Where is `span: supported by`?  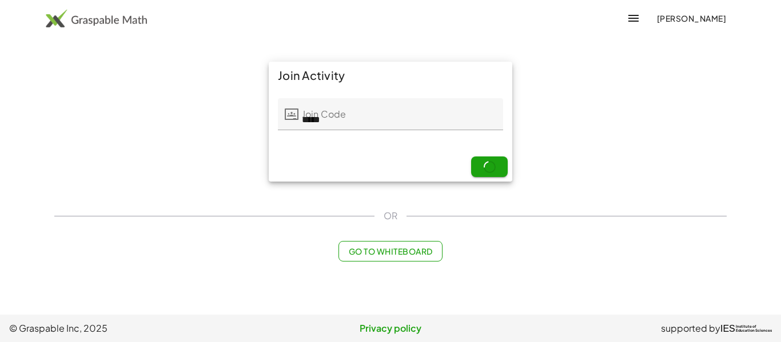
span: supported by is located at coordinates (691, 329).